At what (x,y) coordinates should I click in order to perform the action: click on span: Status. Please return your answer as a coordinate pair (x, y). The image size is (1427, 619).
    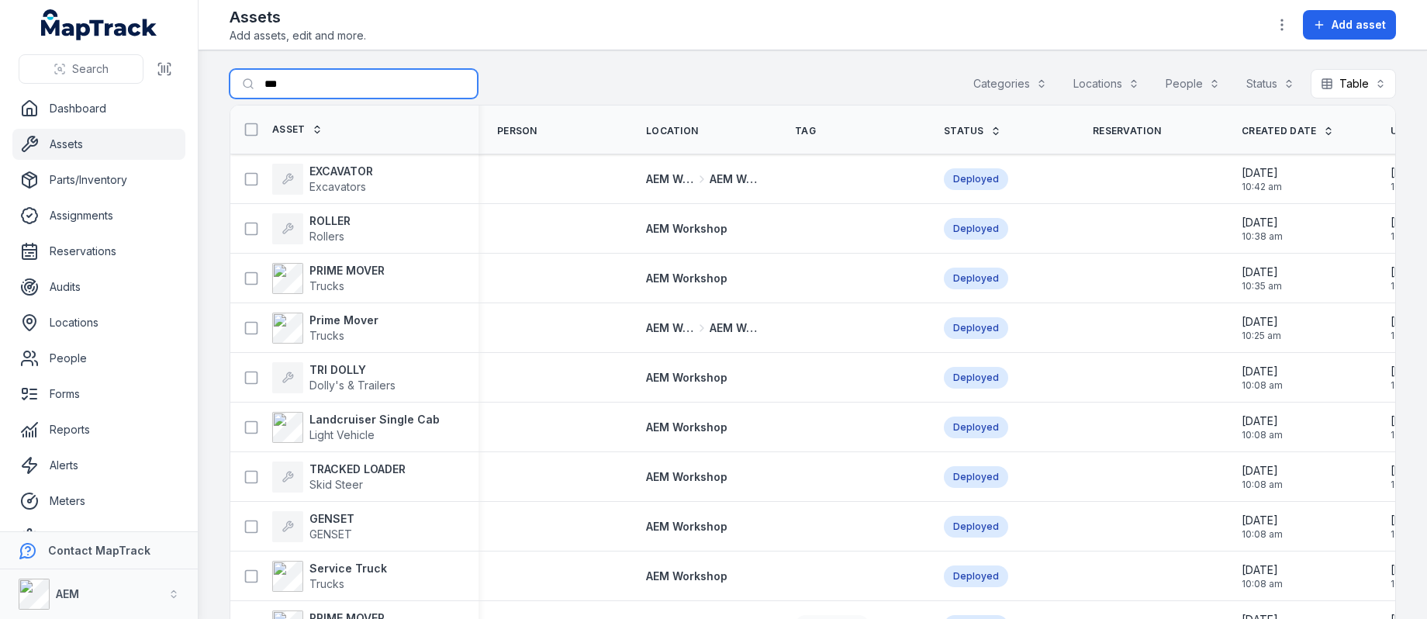
    Looking at the image, I should click on (964, 131).